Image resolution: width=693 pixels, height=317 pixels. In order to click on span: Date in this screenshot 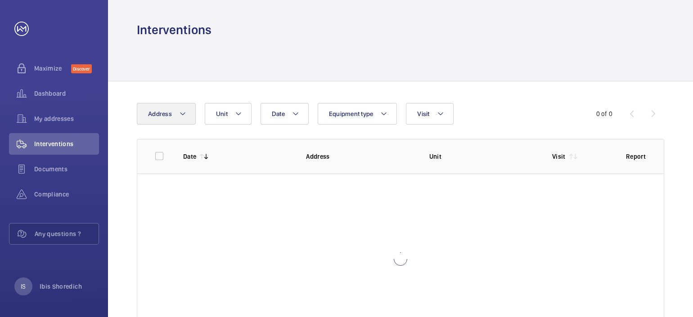, I will do `click(278, 114)`.